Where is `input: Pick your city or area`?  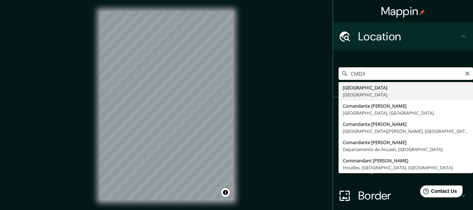 input: Pick your city or area is located at coordinates (406, 74).